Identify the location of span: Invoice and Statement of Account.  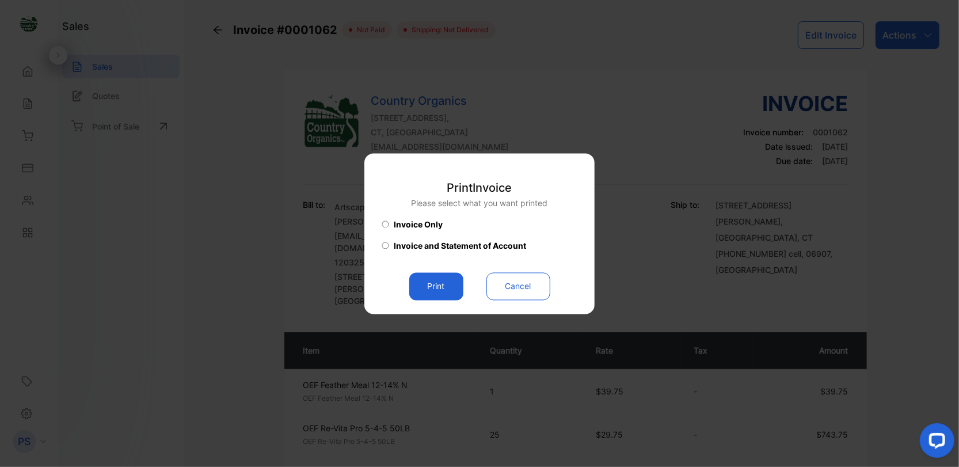
(460, 245).